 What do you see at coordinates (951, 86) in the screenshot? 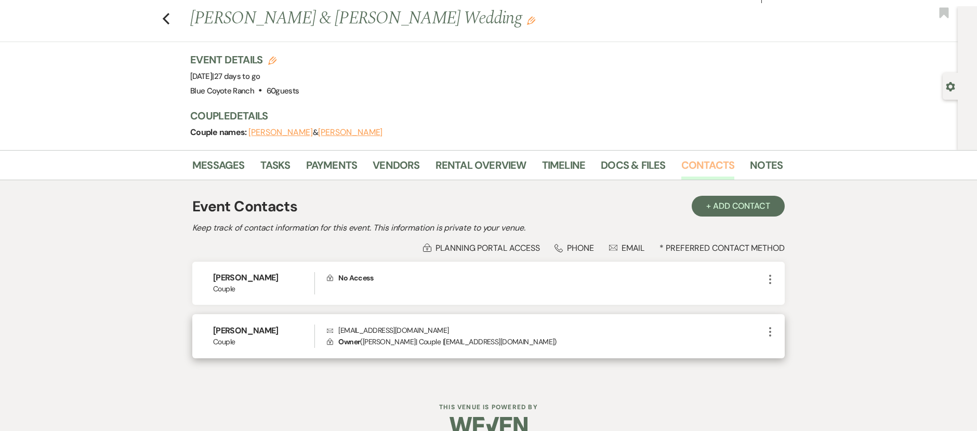
I see `button: Open lead details` at bounding box center [951, 86].